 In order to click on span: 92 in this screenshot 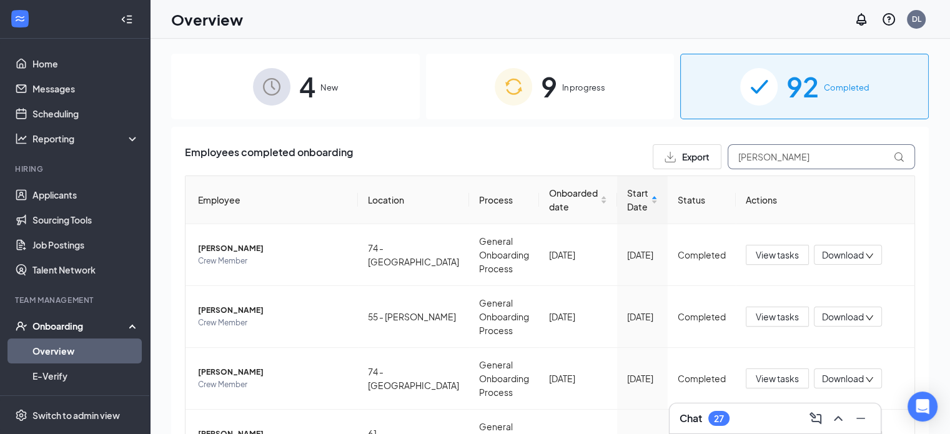, I will do `click(802, 86)`.